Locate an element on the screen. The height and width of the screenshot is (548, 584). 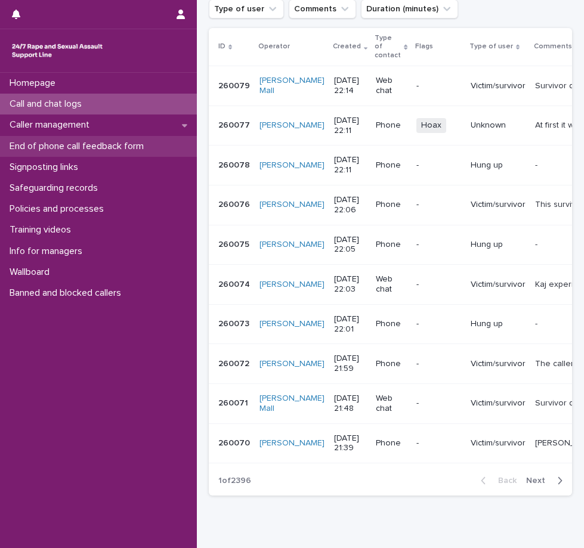
p: 260072 is located at coordinates (235, 363).